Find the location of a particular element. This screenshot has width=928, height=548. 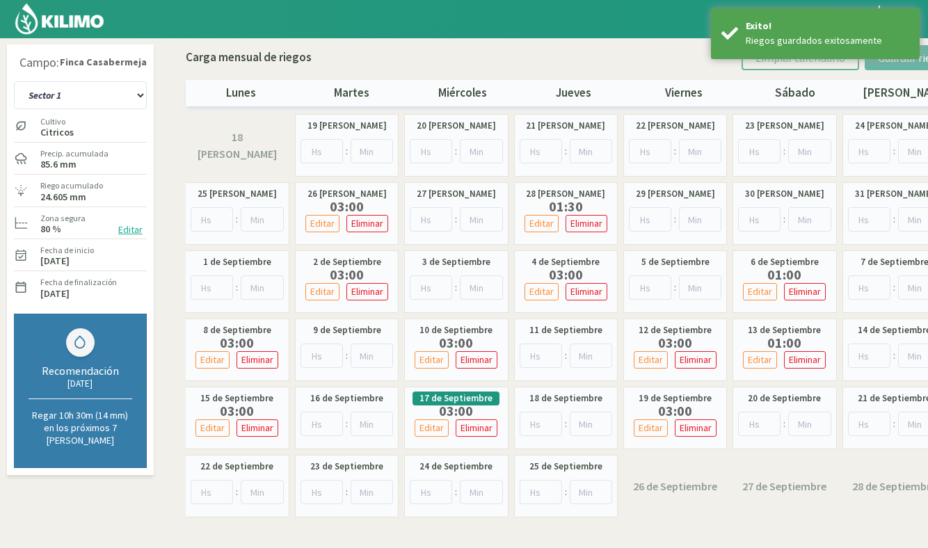

label: Citricos is located at coordinates (57, 132).